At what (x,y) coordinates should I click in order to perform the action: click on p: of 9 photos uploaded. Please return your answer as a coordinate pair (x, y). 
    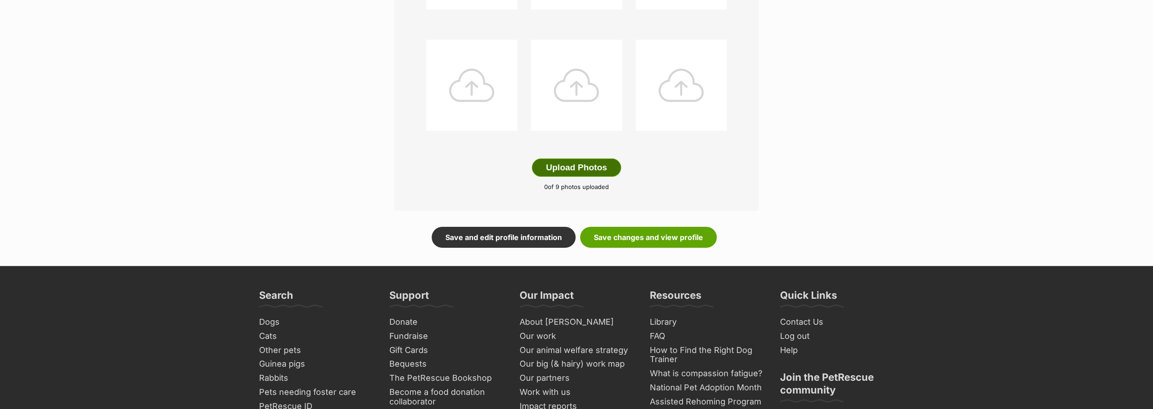
    Looking at the image, I should click on (577, 187).